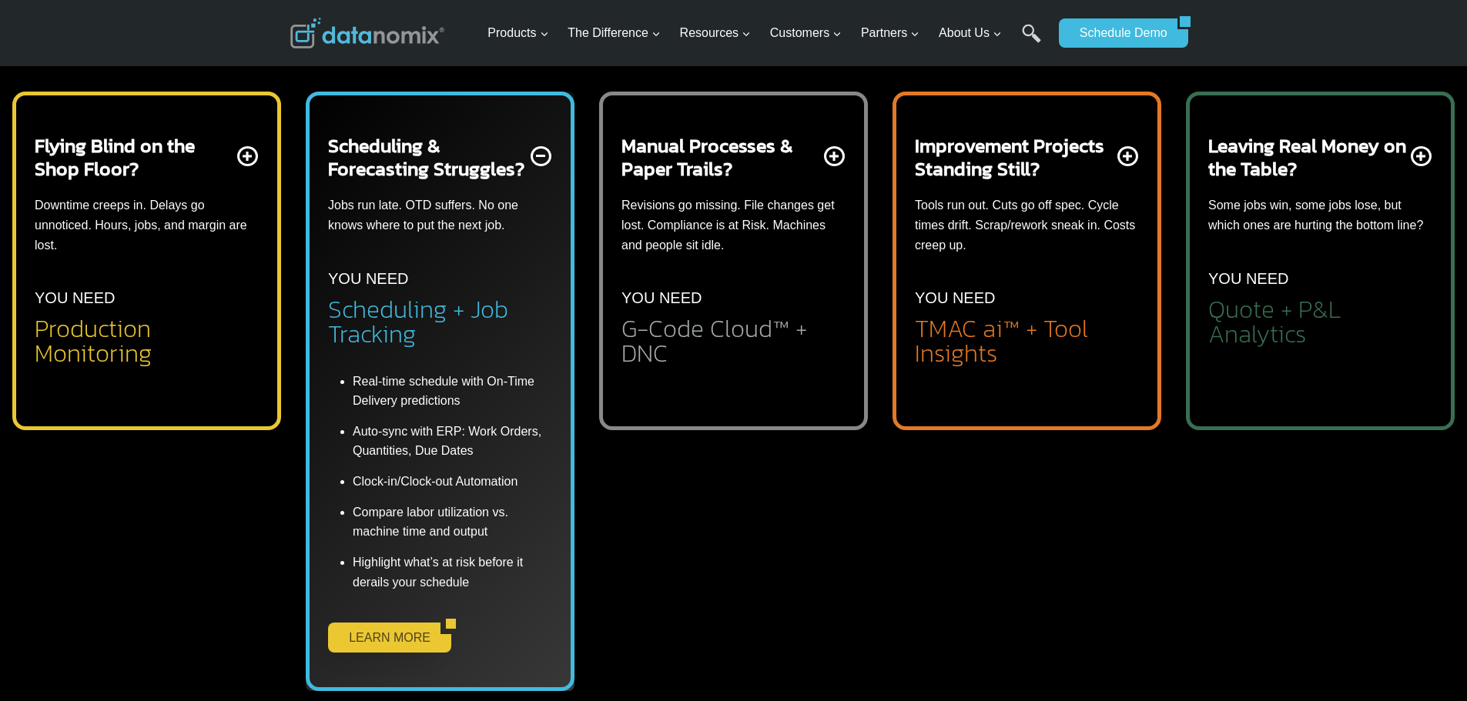 This screenshot has height=701, width=1467. Describe the element at coordinates (1026, 225) in the screenshot. I see `p: Tools run out. Cuts go off spec. Cycle times drift. Scrap/rework sneak in. Costs creep up.` at that location.